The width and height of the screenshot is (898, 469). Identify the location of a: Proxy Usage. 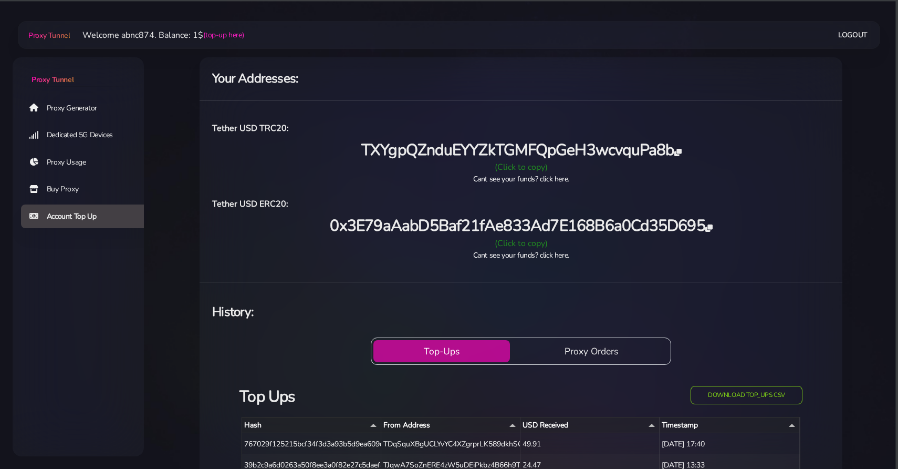
(87, 162).